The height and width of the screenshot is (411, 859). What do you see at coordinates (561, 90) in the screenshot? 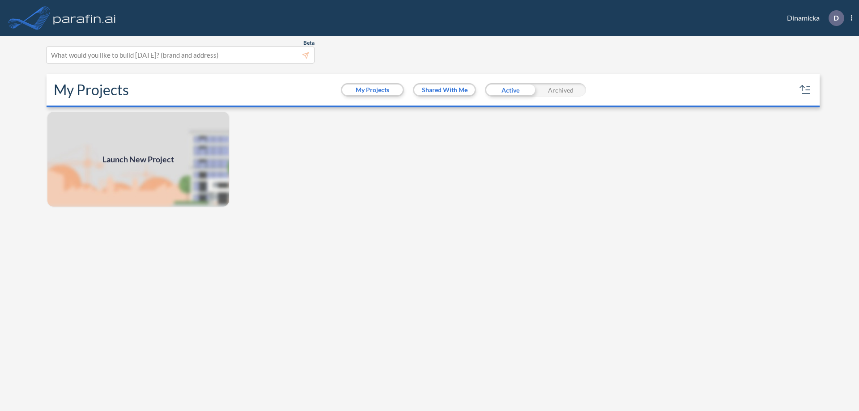
I see `div: Archived` at bounding box center [561, 90].